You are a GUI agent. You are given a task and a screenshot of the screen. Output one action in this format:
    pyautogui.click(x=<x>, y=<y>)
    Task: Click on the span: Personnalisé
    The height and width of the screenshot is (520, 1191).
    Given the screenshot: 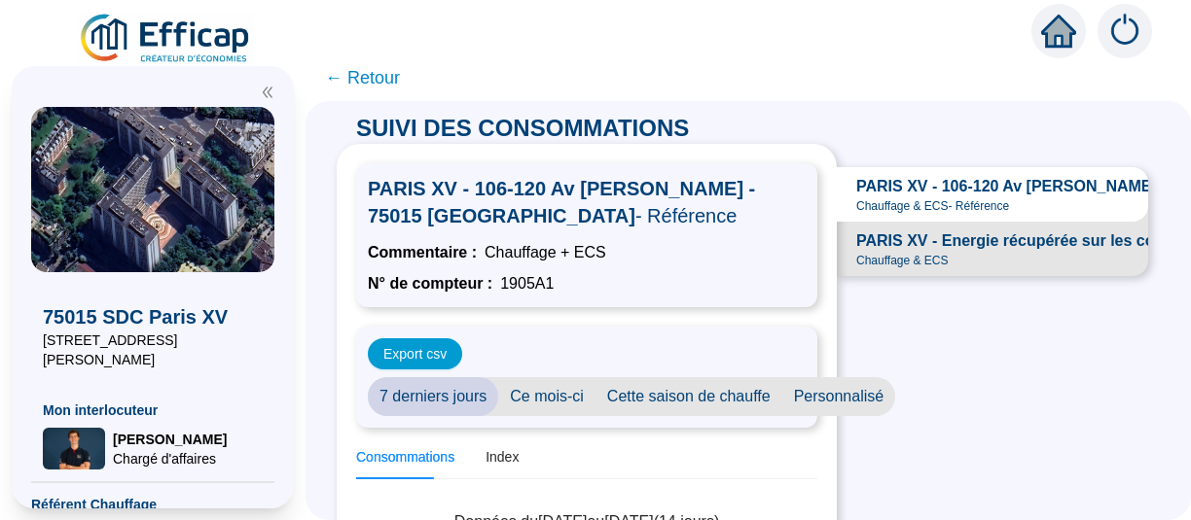 What is the action you would take?
    pyautogui.click(x=839, y=397)
    